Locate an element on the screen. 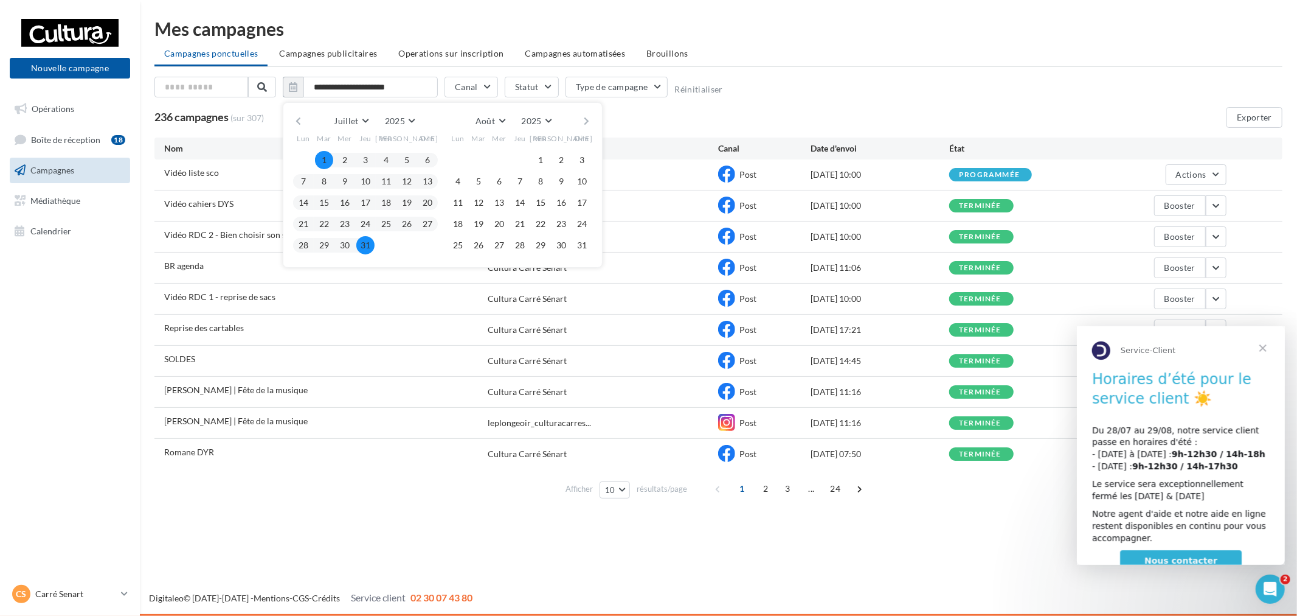 This screenshot has width=1297, height=616. span: SOLDES is located at coordinates (179, 358).